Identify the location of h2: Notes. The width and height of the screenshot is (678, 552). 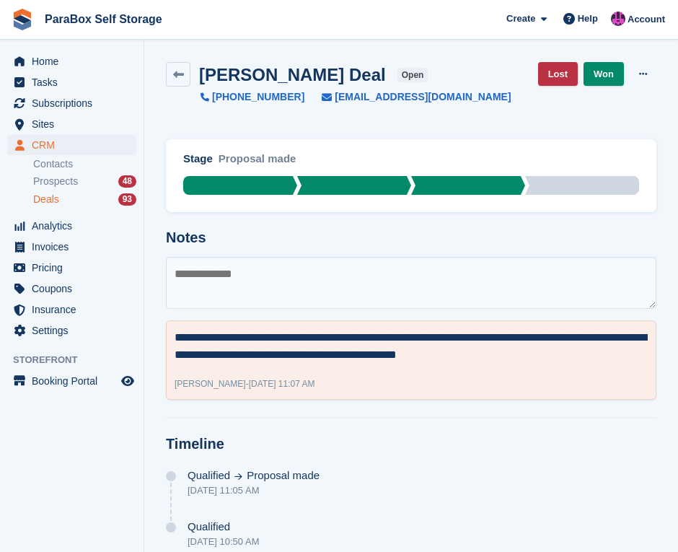
(411, 237).